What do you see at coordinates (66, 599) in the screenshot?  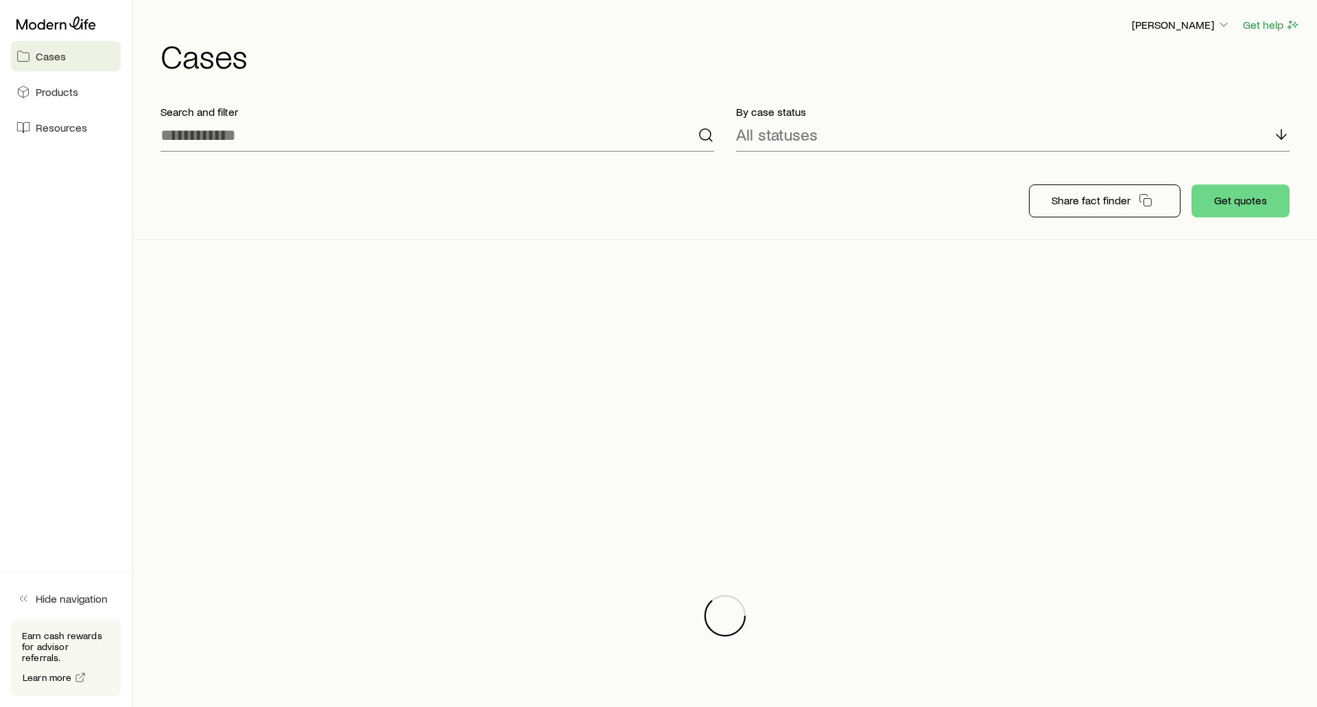 I see `button: Hide navigation` at bounding box center [66, 599].